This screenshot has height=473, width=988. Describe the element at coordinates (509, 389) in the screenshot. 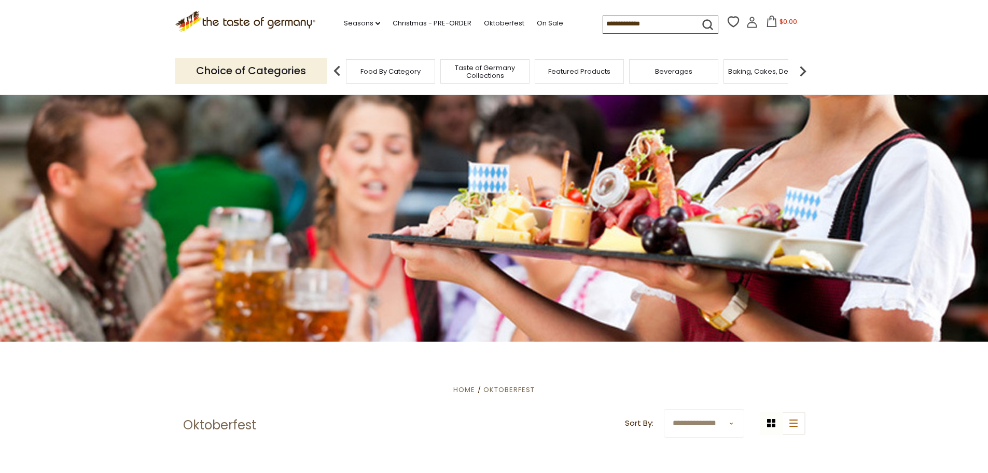

I see `span: Oktoberfest` at that location.